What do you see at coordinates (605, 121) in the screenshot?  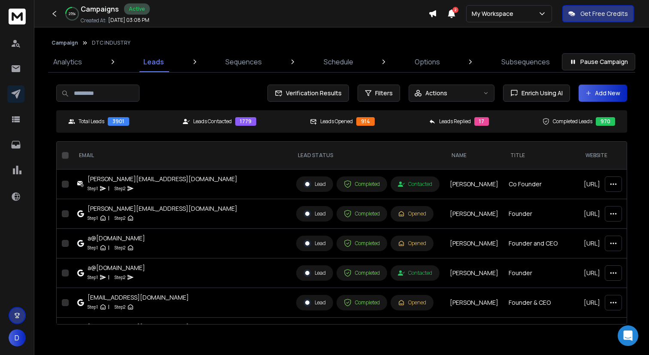 I see `div: 970` at bounding box center [605, 121].